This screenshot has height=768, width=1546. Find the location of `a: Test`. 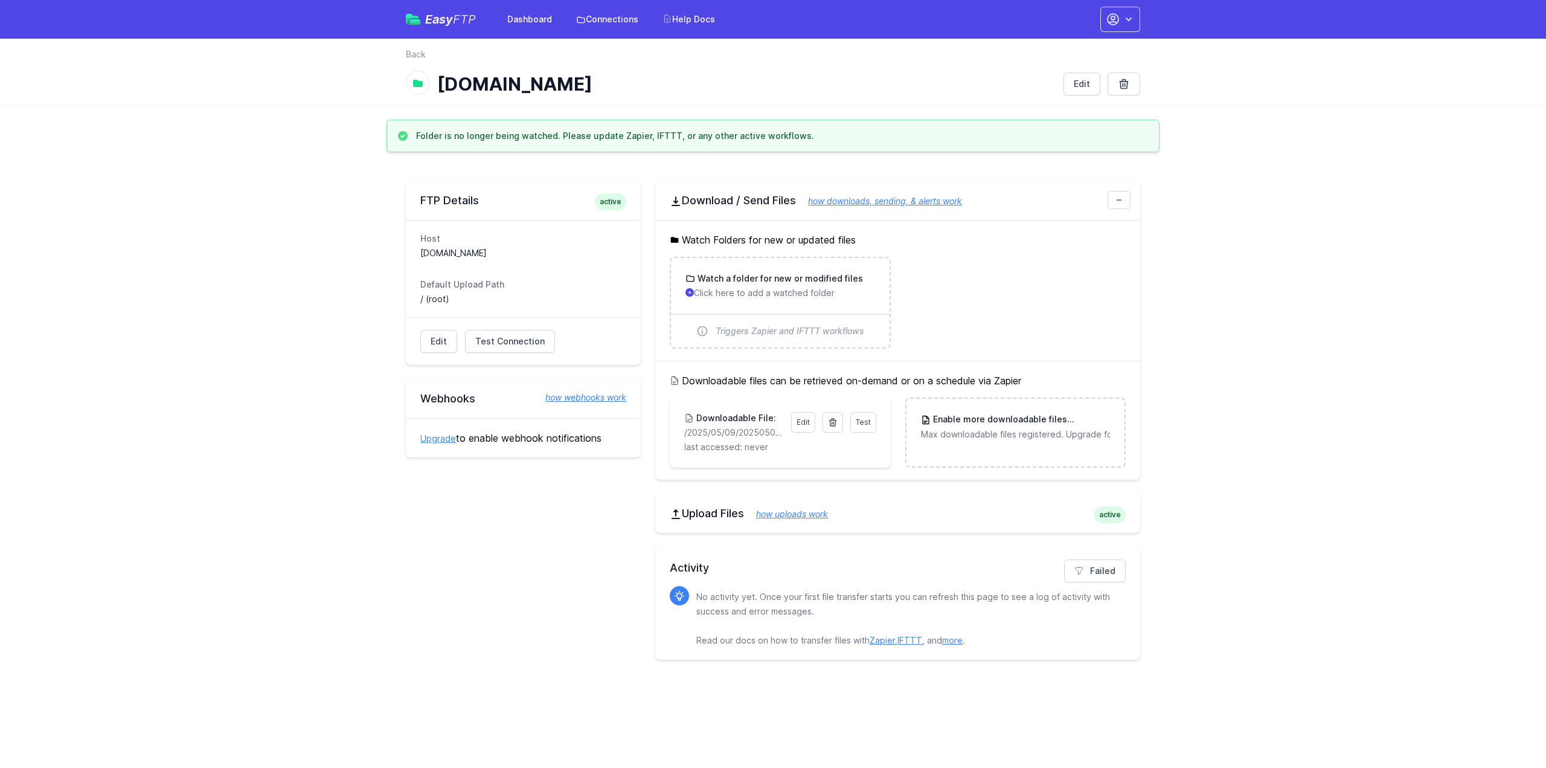

a: Test is located at coordinates (863, 422).